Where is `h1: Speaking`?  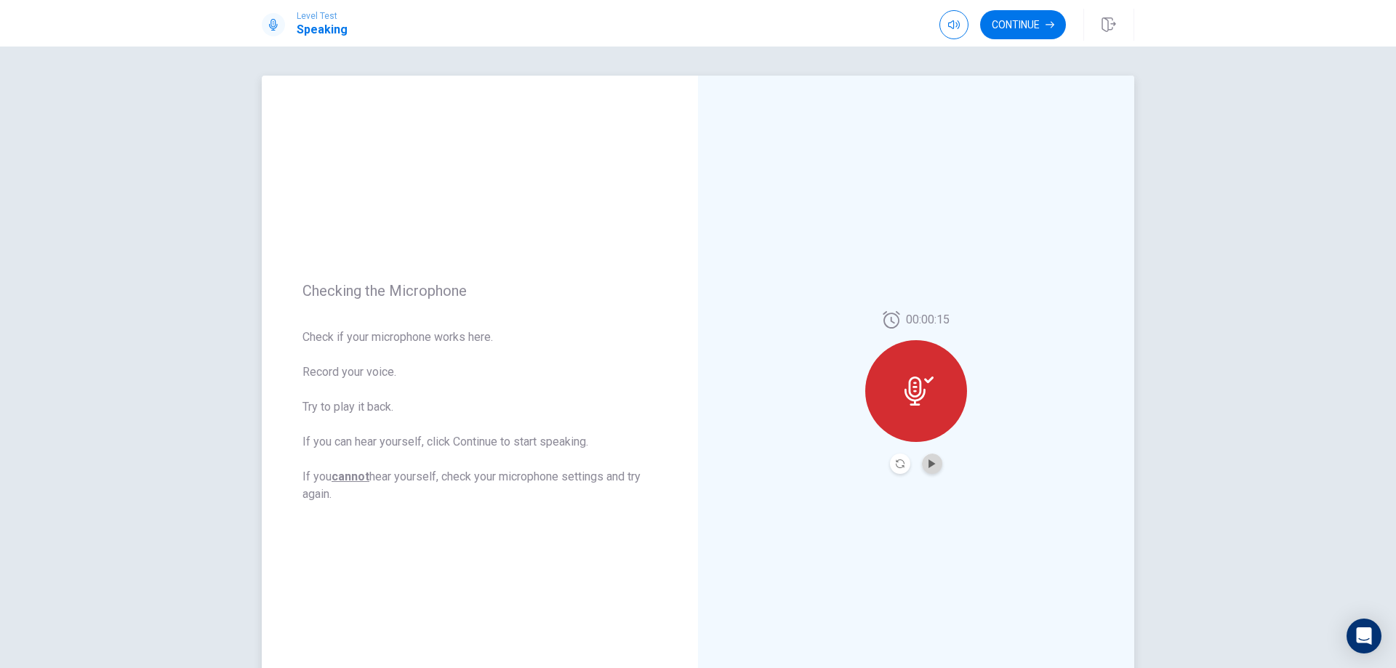 h1: Speaking is located at coordinates (322, 30).